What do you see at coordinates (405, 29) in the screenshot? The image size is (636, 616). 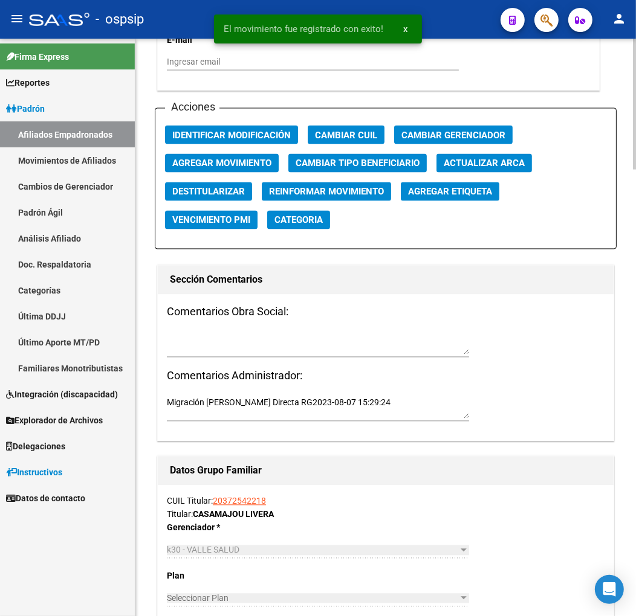 I see `span: x` at bounding box center [405, 29].